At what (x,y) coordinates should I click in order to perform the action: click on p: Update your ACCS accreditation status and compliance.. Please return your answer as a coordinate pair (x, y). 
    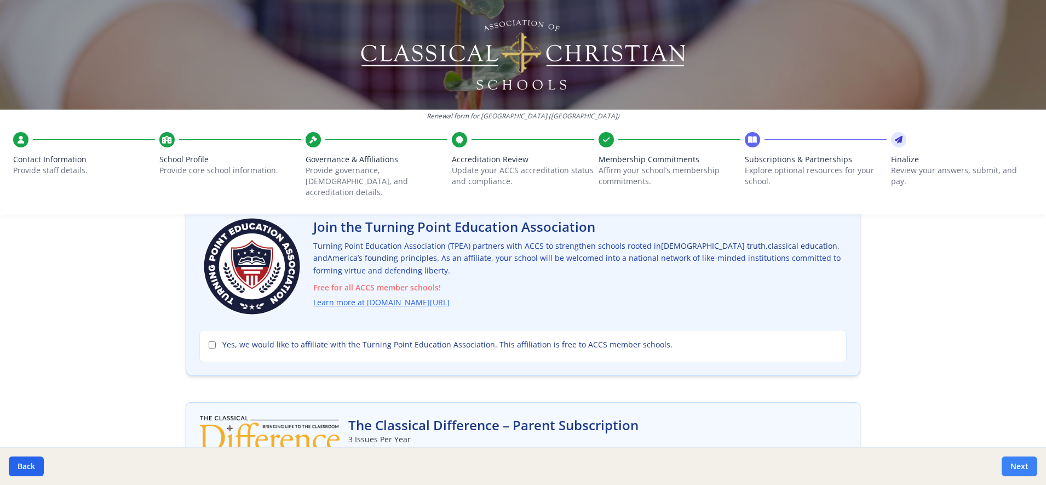
    Looking at the image, I should click on (522, 176).